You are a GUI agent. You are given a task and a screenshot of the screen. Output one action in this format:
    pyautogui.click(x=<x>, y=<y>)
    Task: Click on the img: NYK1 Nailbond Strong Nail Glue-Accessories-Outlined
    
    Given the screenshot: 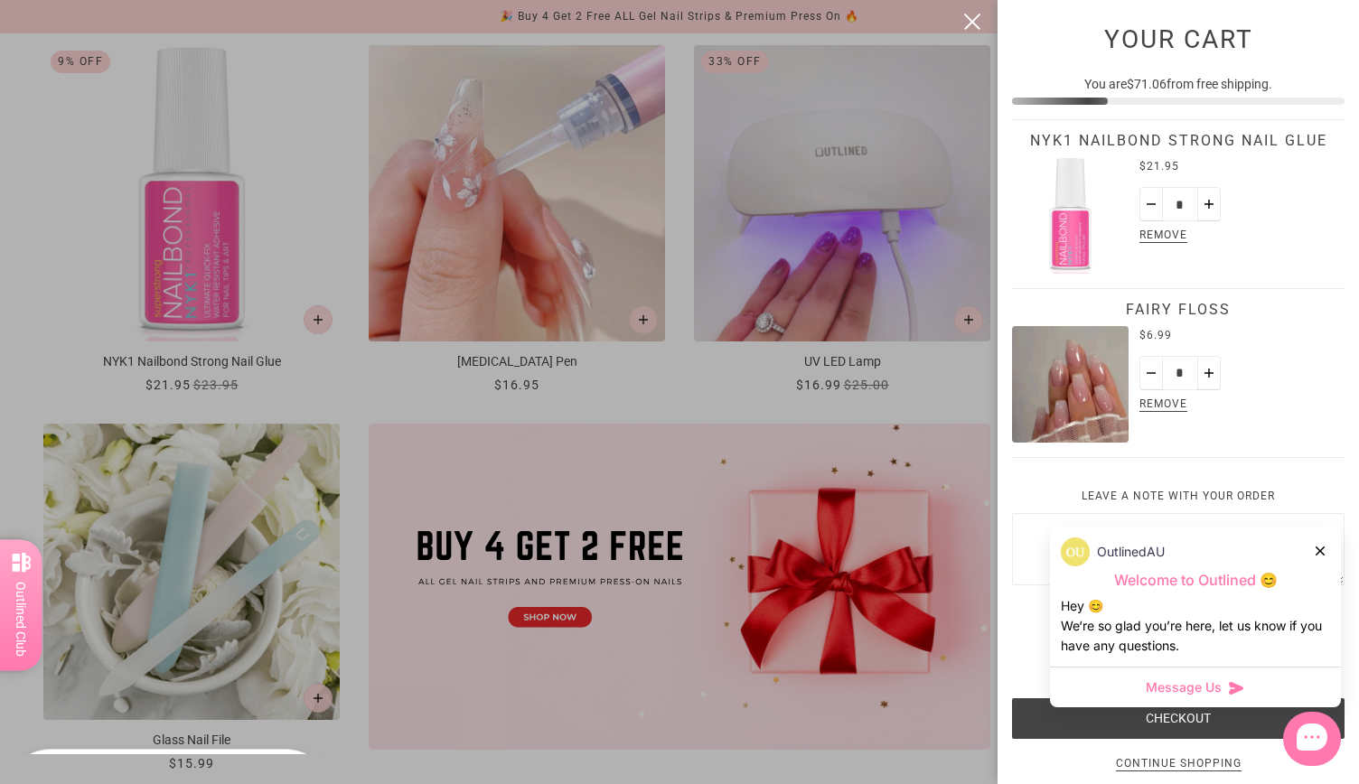 What is the action you would take?
    pyautogui.click(x=1070, y=215)
    